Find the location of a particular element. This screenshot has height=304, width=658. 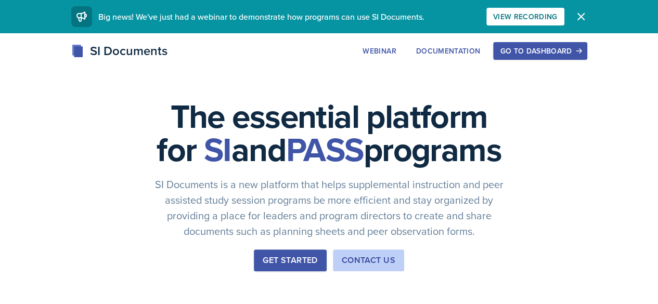

div: Contact Us is located at coordinates (368, 261).